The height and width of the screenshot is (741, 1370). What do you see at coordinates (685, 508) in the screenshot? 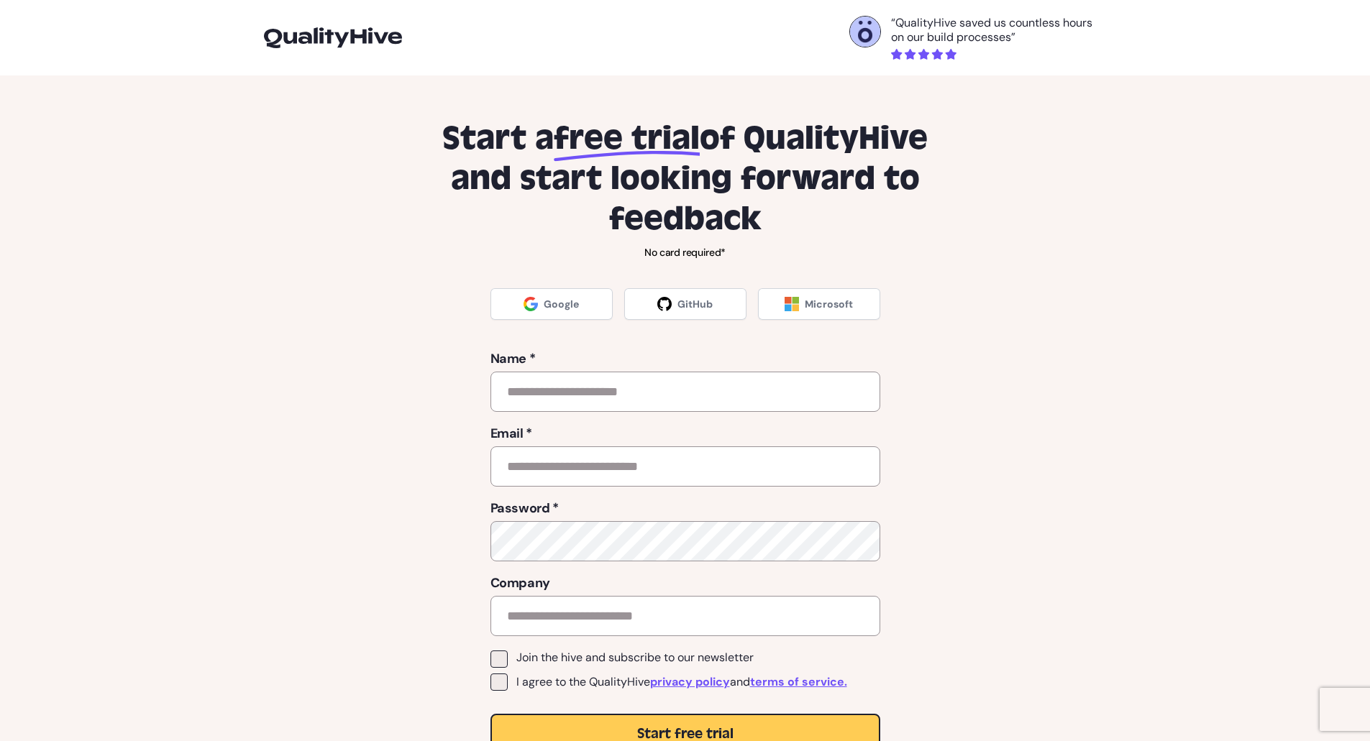
I see `label: Password *` at bounding box center [685, 508].